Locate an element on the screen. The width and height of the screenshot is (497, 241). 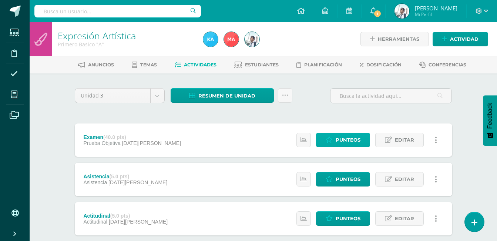
a: Actividad is located at coordinates (461, 39).